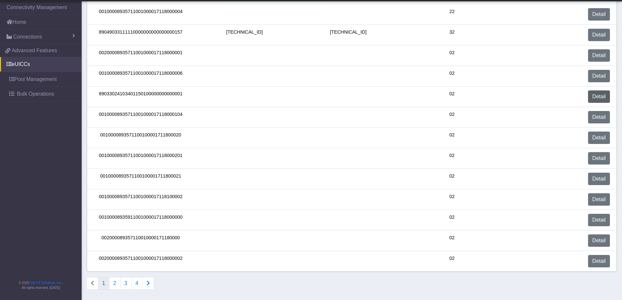 The height and width of the screenshot is (300, 622). I want to click on a: Pool Management, so click(42, 79).